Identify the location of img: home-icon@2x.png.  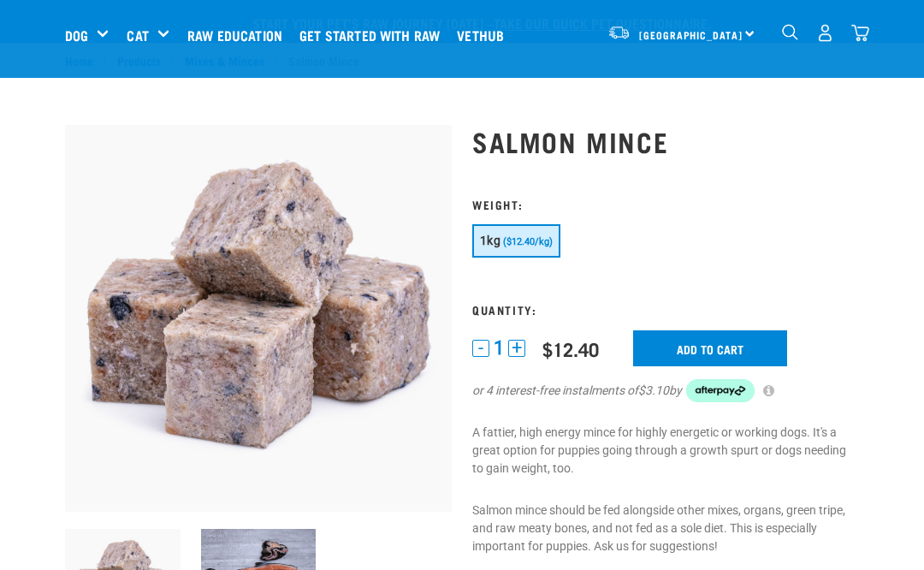
(860, 32).